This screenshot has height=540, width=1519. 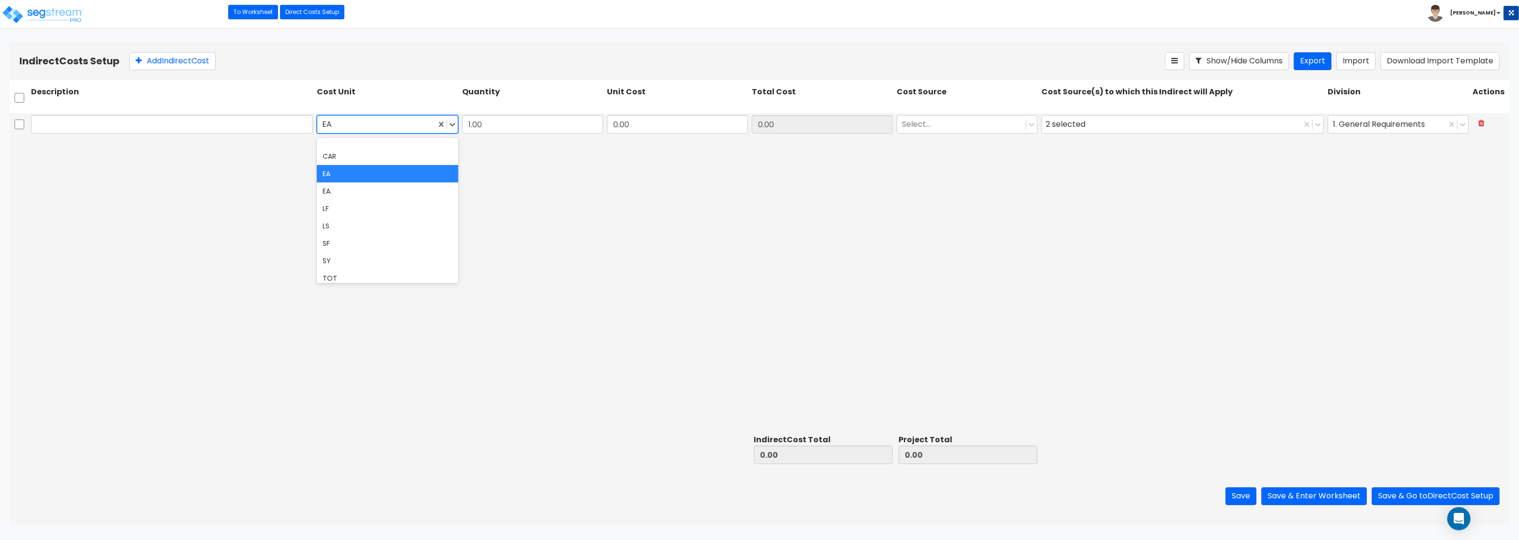 What do you see at coordinates (1239, 61) in the screenshot?
I see `button: Show/Hide Columns` at bounding box center [1239, 61].